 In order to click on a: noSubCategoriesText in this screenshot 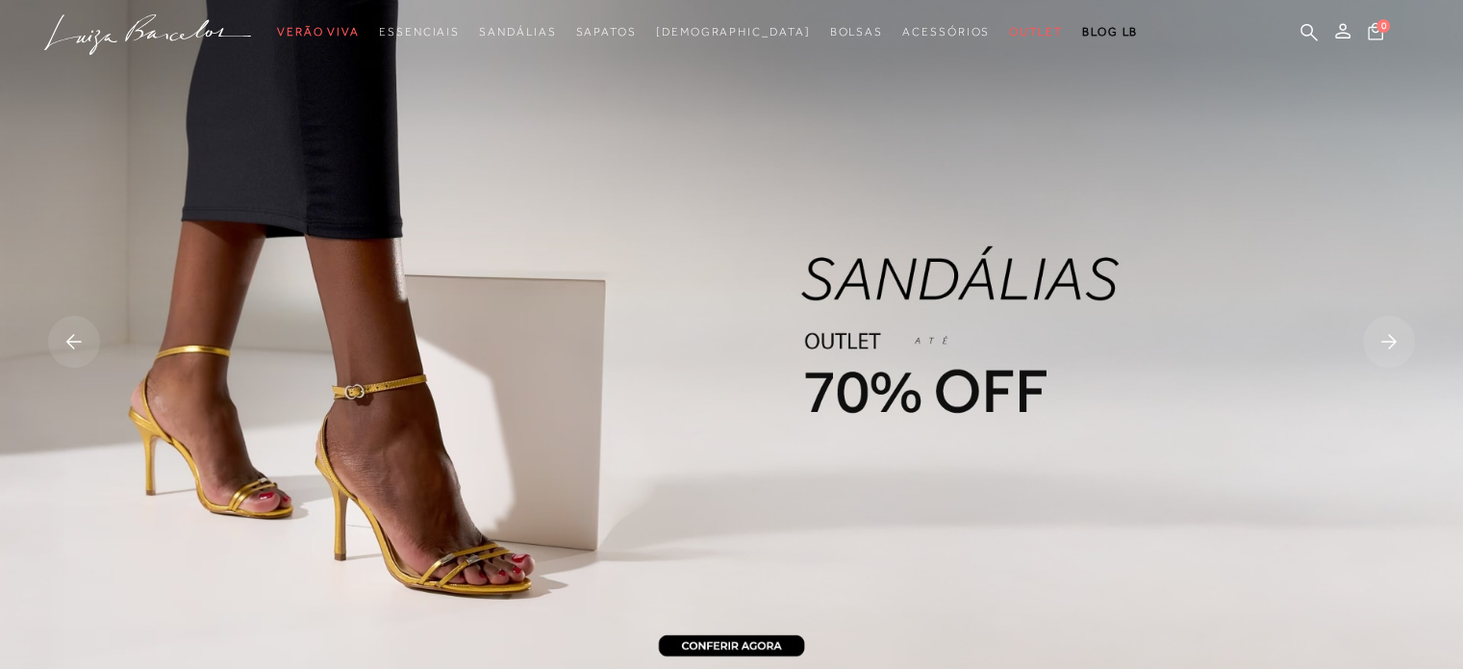, I will do `click(733, 32)`.